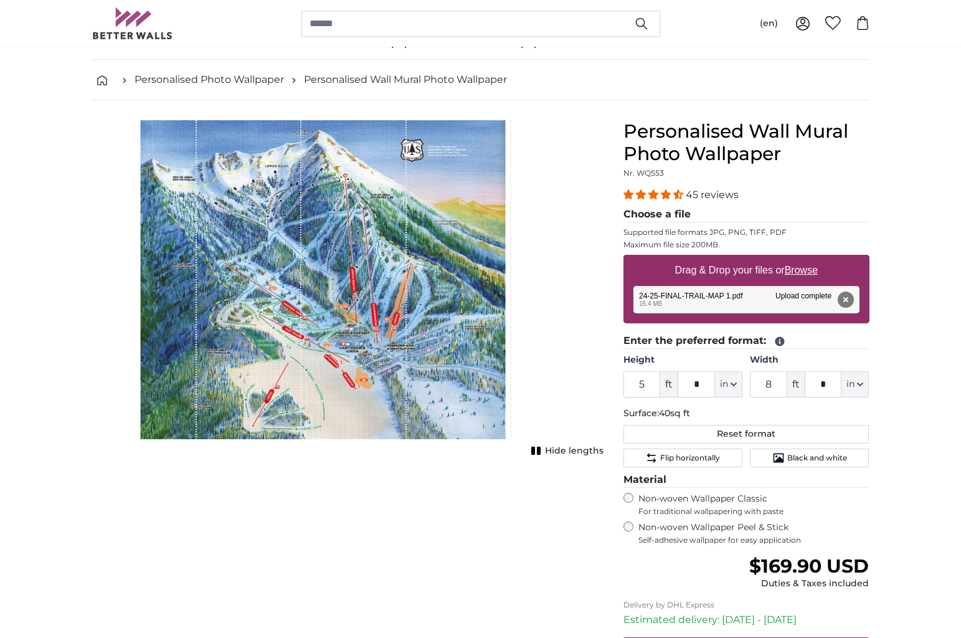 Image resolution: width=961 pixels, height=638 pixels. What do you see at coordinates (801, 270) in the screenshot?
I see `u: Browse` at bounding box center [801, 270].